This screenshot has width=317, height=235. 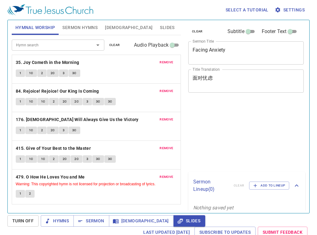 What do you see at coordinates (247, 186) in the screenshot?
I see `div: Sermon Lineup(0)clearAdd to Lineup` at bounding box center [247, 186].